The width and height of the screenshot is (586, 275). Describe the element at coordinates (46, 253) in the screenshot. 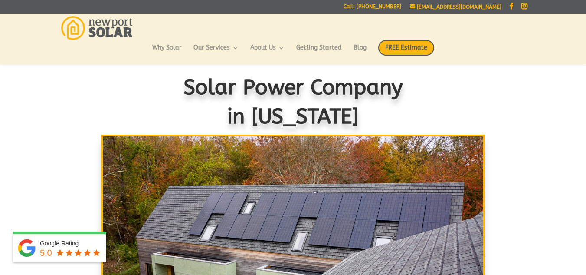

I see `span: 5.0` at that location.